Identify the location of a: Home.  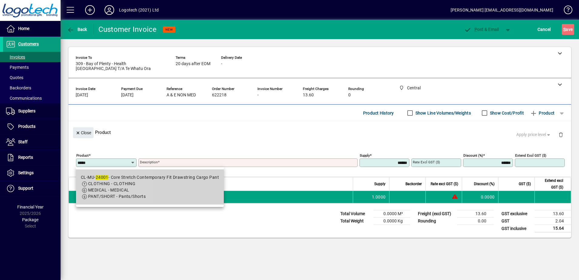
(32, 29).